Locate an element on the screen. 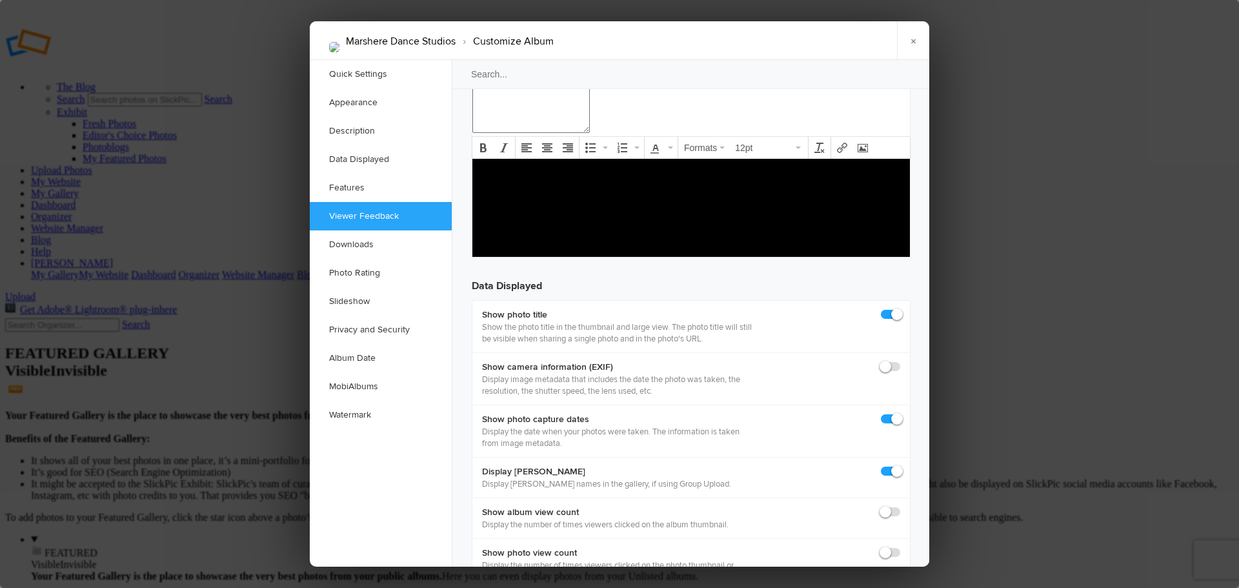 This screenshot has height=588, width=1239. div: Align center is located at coordinates (547, 148).